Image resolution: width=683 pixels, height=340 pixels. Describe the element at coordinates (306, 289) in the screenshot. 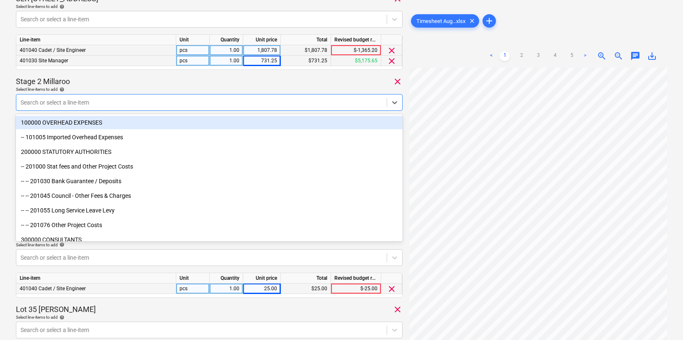

I see `div: $25.00` at that location.